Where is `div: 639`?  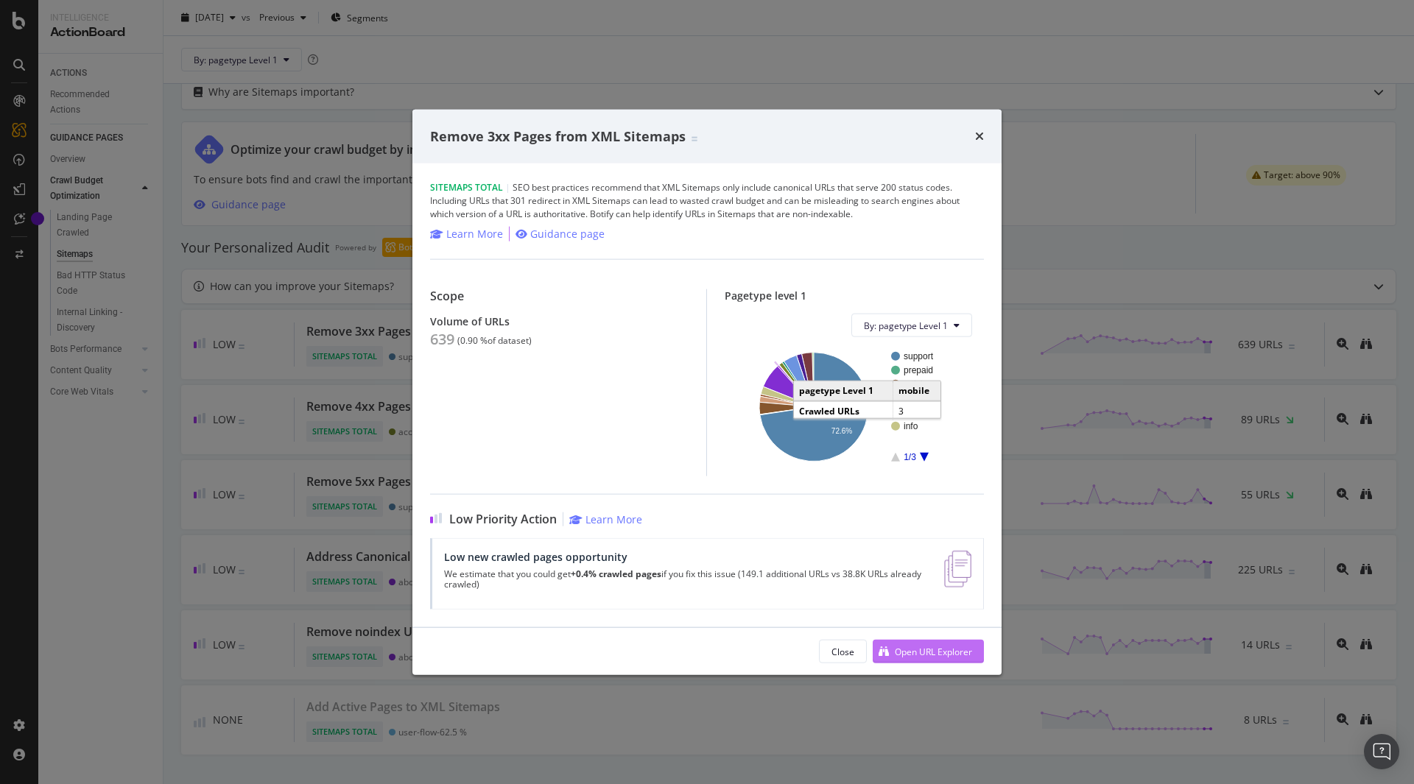 div: 639 is located at coordinates (442, 340).